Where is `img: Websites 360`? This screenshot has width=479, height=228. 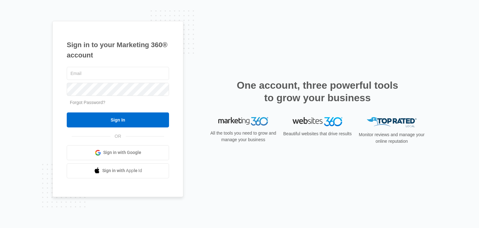
img: Websites 360 is located at coordinates (317, 121).